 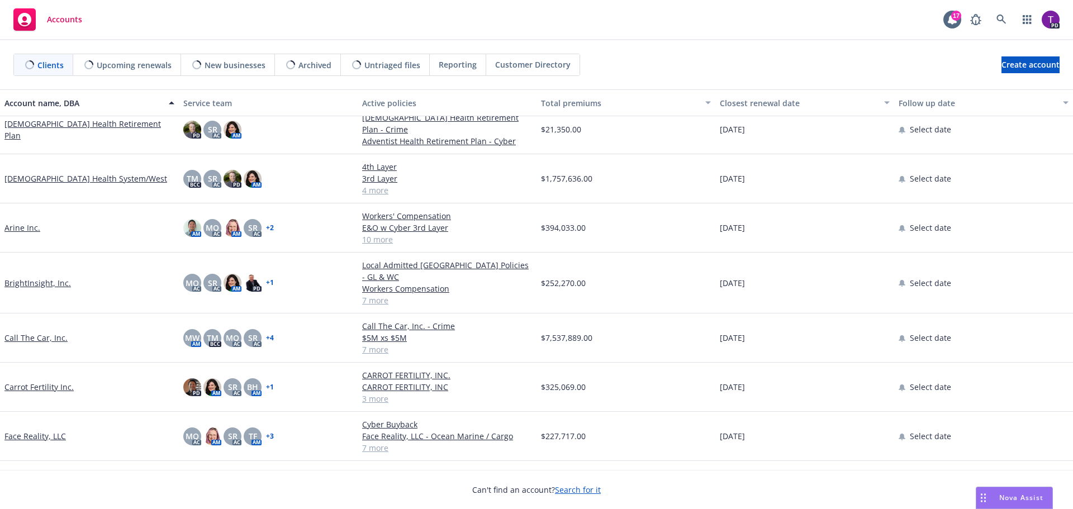 What do you see at coordinates (532, 64) in the screenshot?
I see `span: Customer Directory` at bounding box center [532, 64].